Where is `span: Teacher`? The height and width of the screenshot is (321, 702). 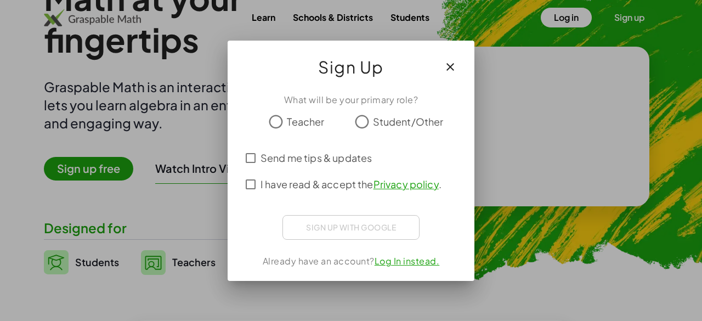 span: Teacher is located at coordinates (305, 121).